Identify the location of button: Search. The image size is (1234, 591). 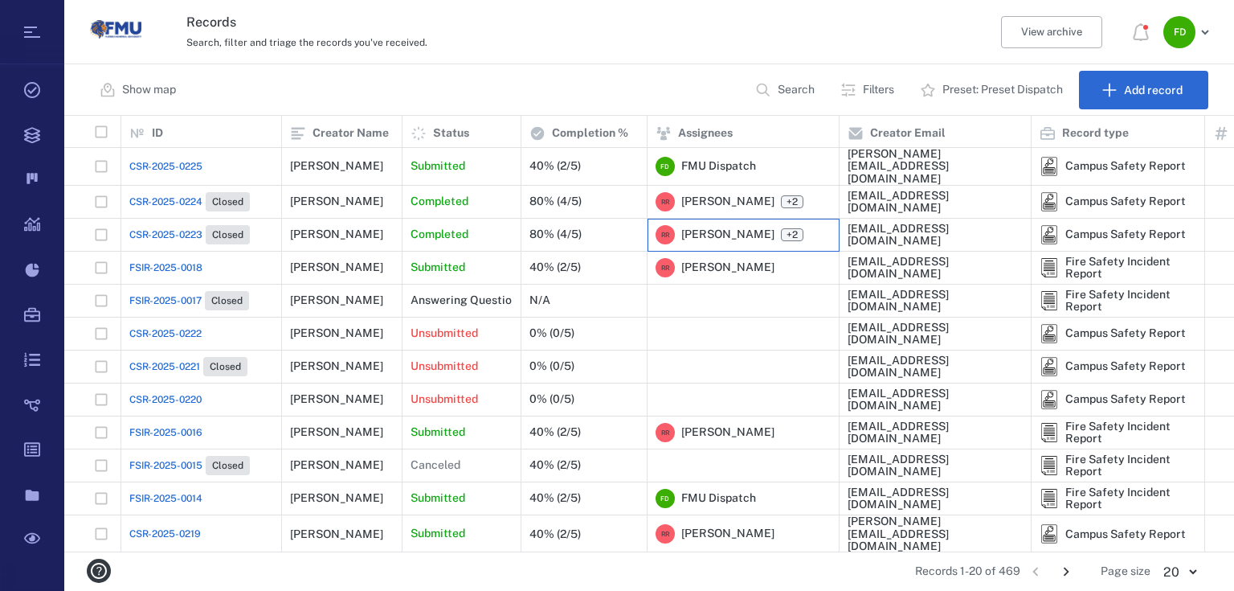
(787, 90).